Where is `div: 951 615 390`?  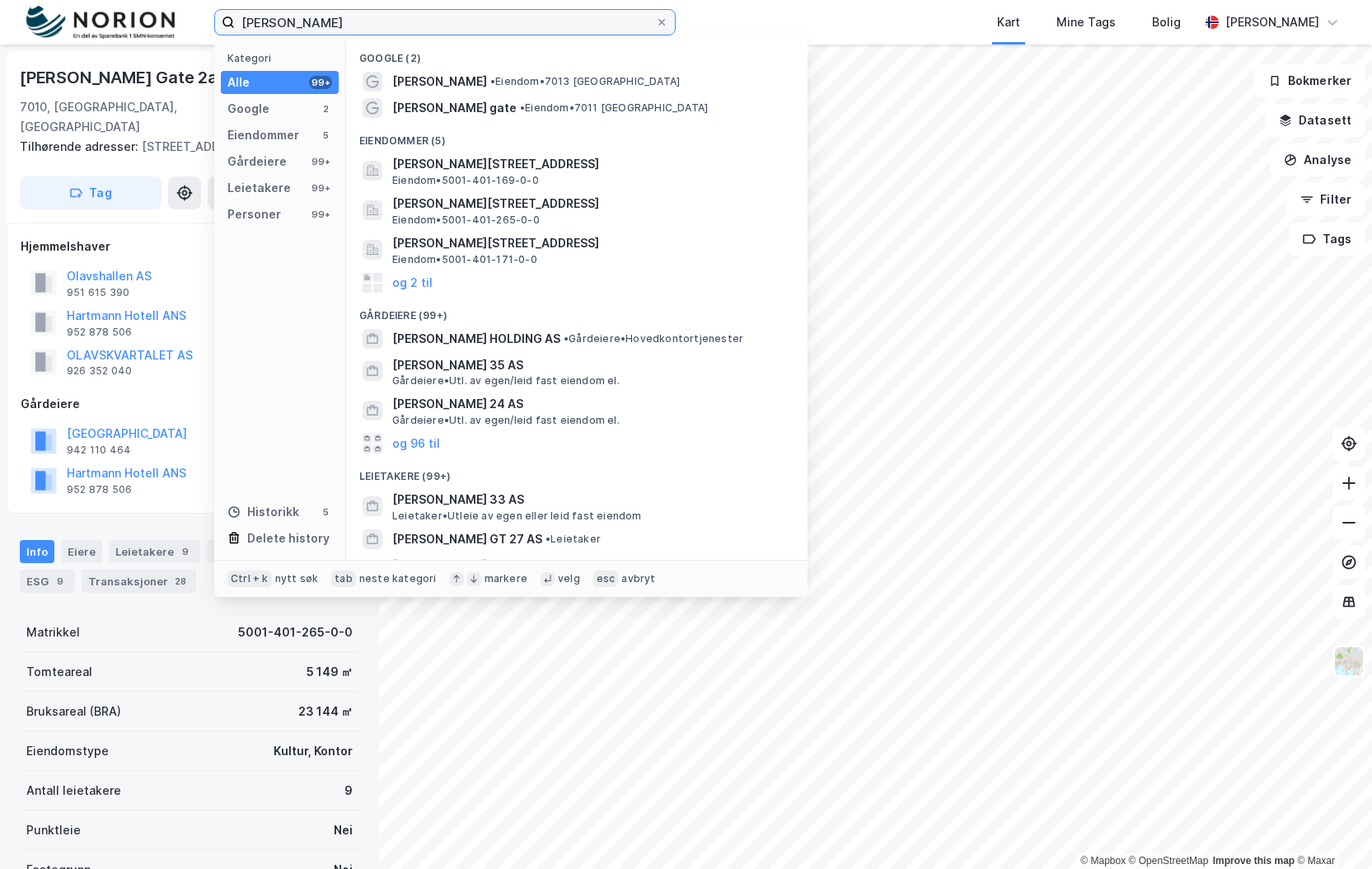 div: 951 615 390 is located at coordinates (98, 292).